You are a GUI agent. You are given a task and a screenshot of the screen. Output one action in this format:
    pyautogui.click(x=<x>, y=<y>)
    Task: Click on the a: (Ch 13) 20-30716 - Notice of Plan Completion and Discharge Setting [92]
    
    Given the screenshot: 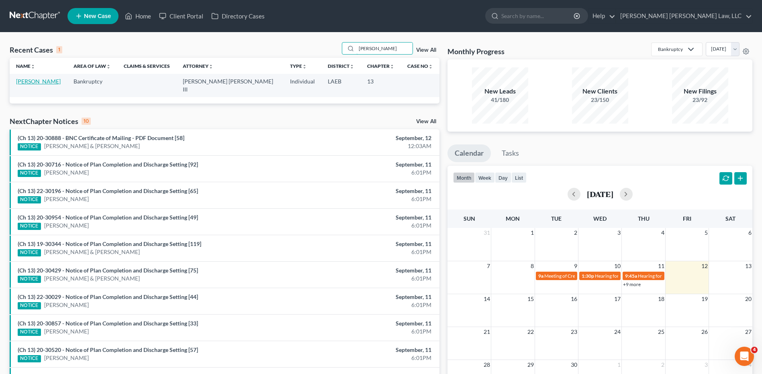 What is the action you would take?
    pyautogui.click(x=108, y=164)
    